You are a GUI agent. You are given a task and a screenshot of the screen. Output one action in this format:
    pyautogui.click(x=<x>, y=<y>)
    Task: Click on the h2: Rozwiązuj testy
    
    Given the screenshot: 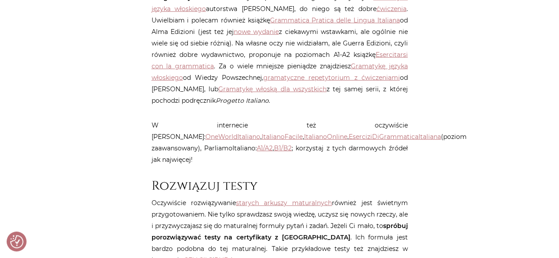 What is the action you would take?
    pyautogui.click(x=280, y=186)
    